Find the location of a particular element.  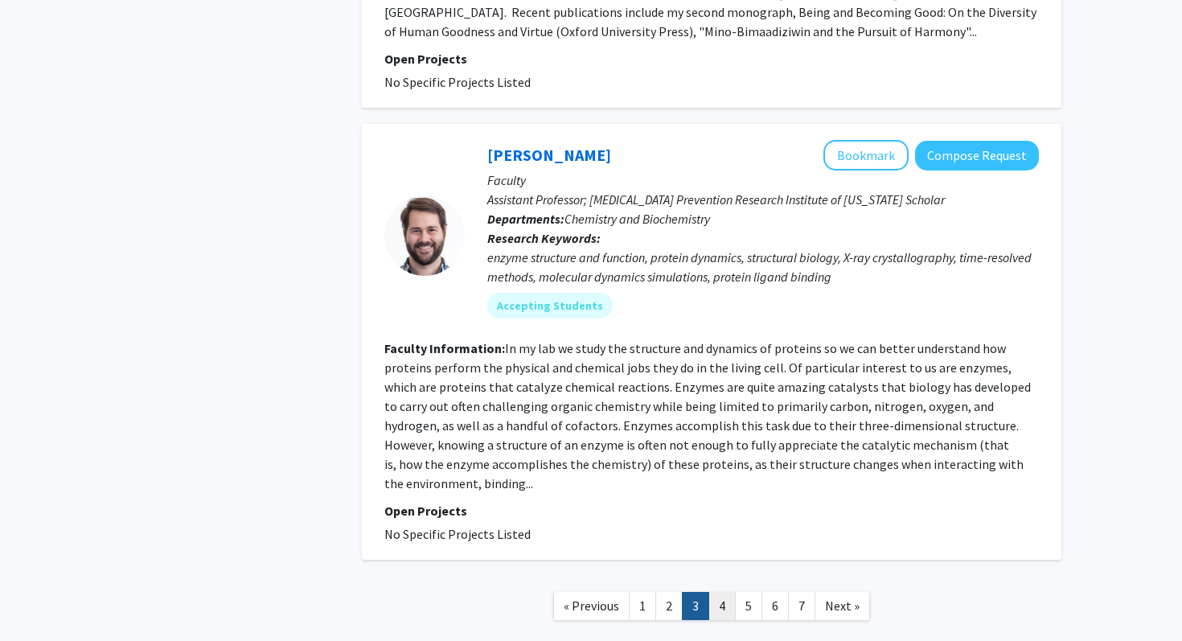

span: Next » is located at coordinates (842, 606).